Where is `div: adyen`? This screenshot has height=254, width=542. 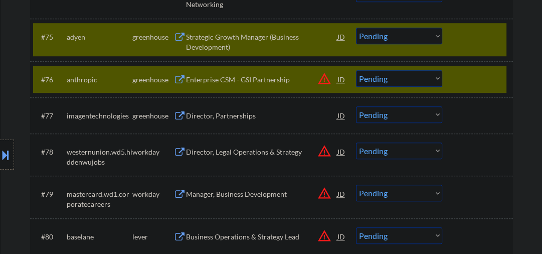 div: adyen is located at coordinates (99, 37).